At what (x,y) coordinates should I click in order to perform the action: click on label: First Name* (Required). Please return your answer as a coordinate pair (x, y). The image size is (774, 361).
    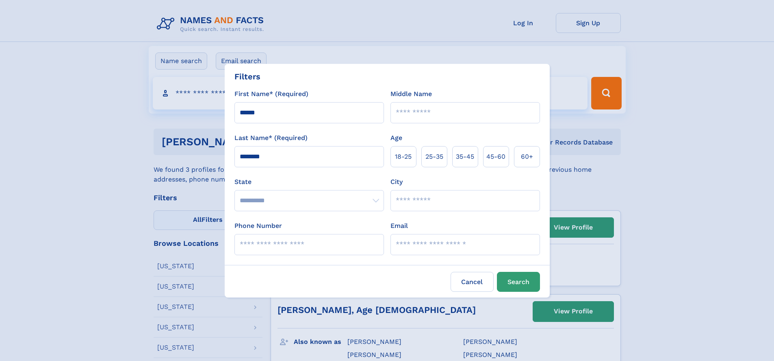
    Looking at the image, I should click on (272, 94).